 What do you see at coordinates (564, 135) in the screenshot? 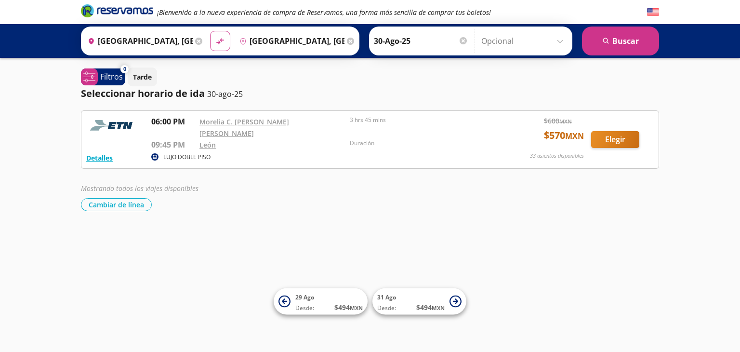
I see `span: $ 570` at bounding box center [564, 135].